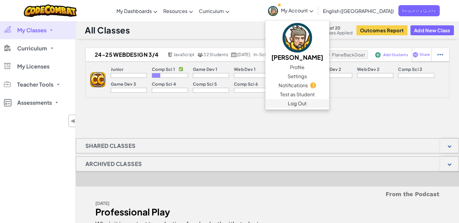 This screenshot has height=223, width=459. What do you see at coordinates (117, 69) in the screenshot?
I see `p: Junior` at bounding box center [117, 69].